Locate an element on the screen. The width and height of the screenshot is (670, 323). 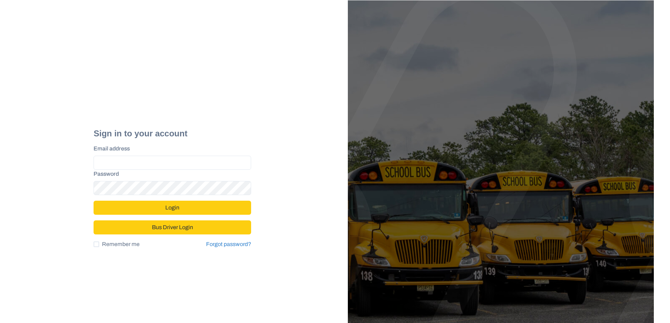
button: Bus Driver Login is located at coordinates (172, 228).